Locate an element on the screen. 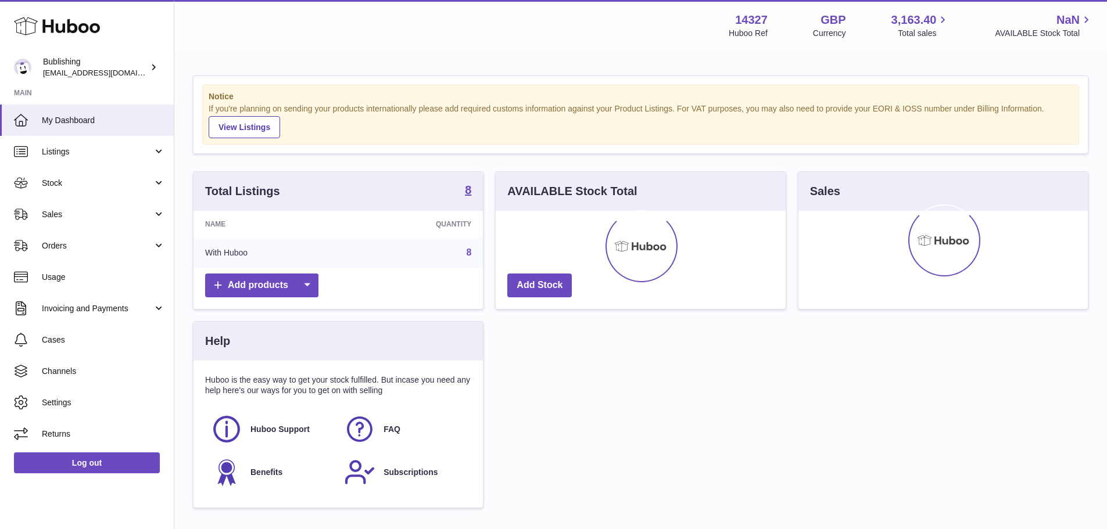 The width and height of the screenshot is (1107, 529). span: Listings is located at coordinates (97, 152).